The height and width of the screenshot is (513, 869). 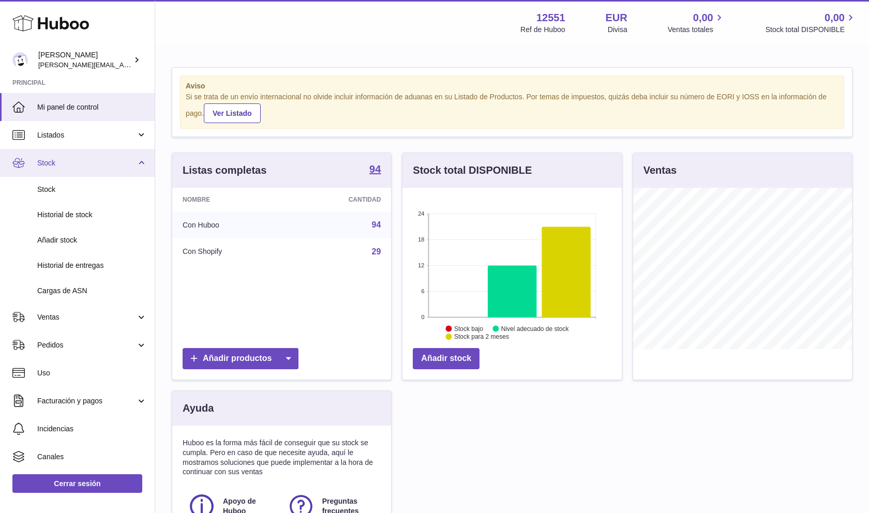 I want to click on text: 24, so click(x=422, y=214).